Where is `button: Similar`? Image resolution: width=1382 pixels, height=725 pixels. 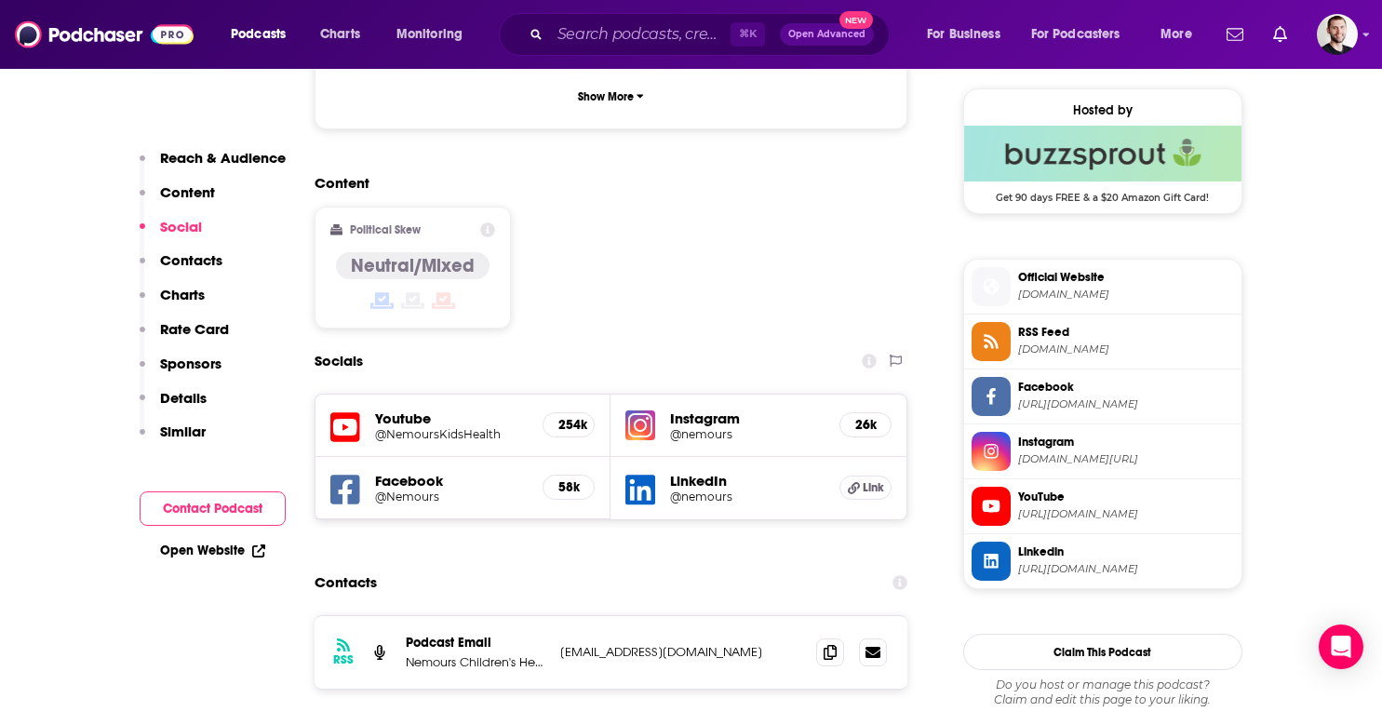 button: Similar is located at coordinates (172, 439).